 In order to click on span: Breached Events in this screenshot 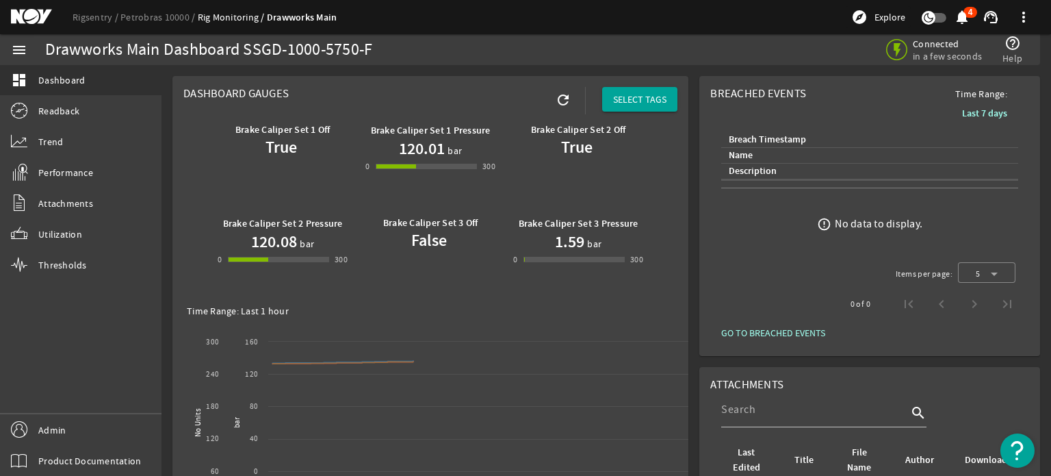, I will do `click(758, 93)`.